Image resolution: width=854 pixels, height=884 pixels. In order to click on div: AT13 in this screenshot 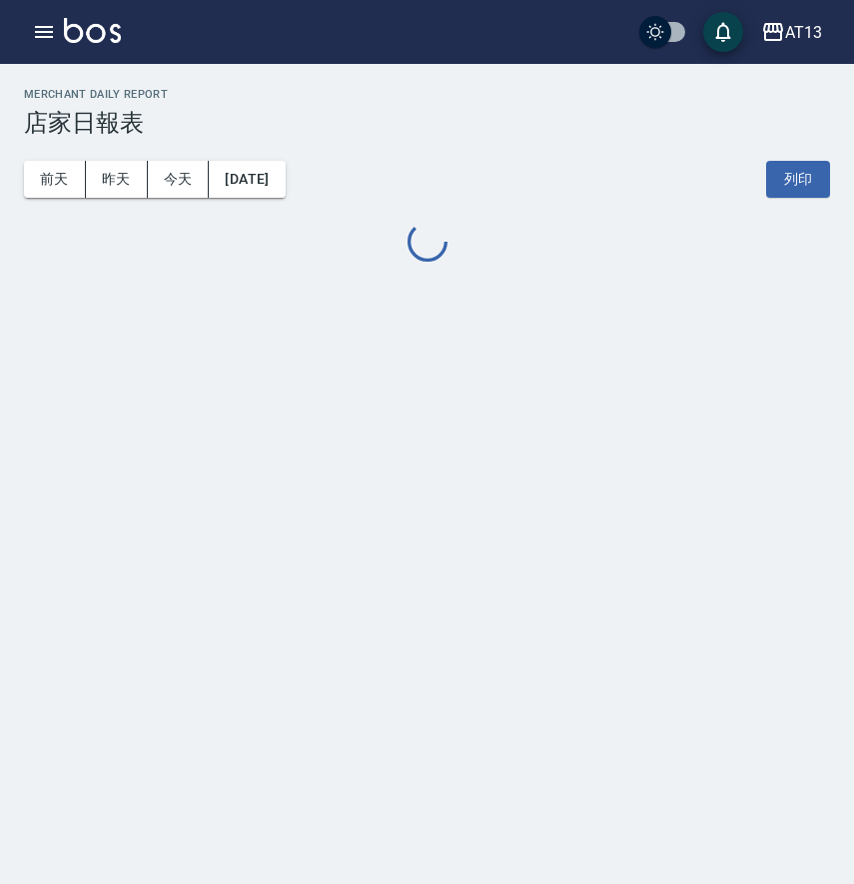, I will do `click(803, 32)`.